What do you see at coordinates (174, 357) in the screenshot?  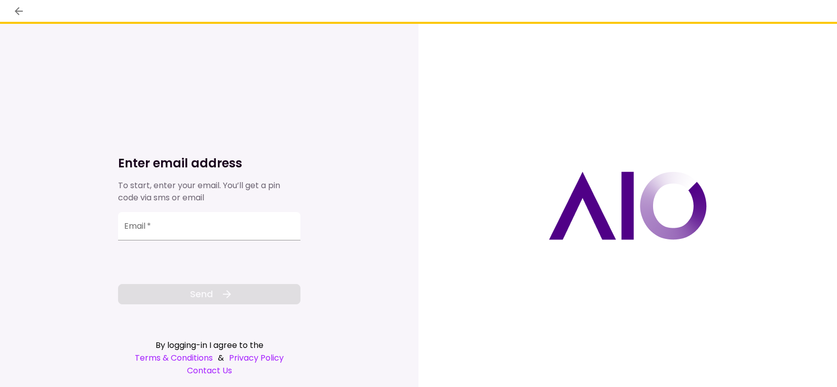 I see `a: Terms & Conditions` at bounding box center [174, 357].